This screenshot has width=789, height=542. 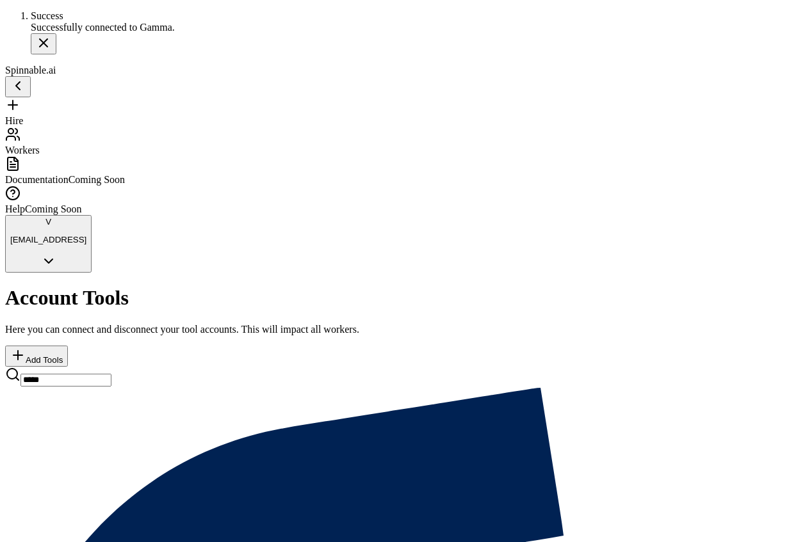 What do you see at coordinates (22, 150) in the screenshot?
I see `span: Workers` at bounding box center [22, 150].